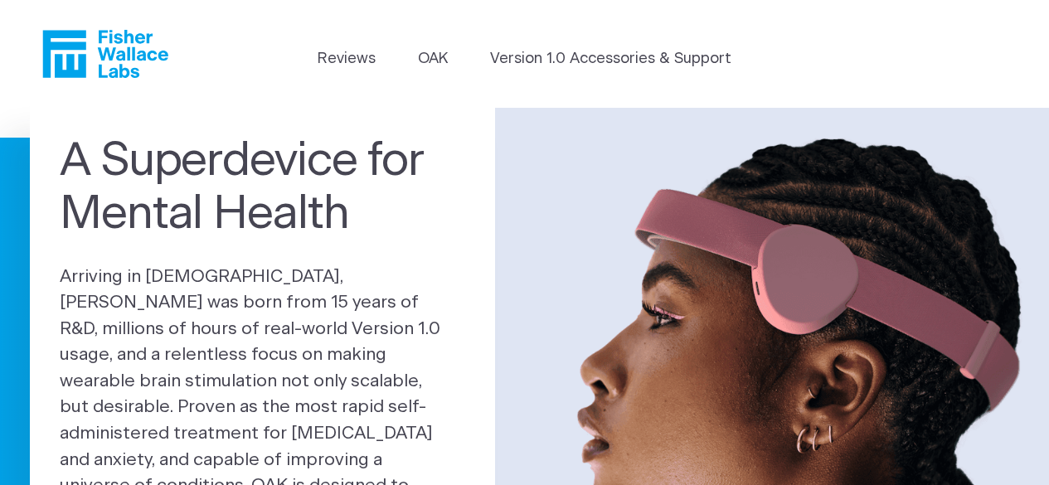 This screenshot has height=485, width=1049. Describe the element at coordinates (610, 59) in the screenshot. I see `a: Version 1.0 Accessories & Support` at that location.